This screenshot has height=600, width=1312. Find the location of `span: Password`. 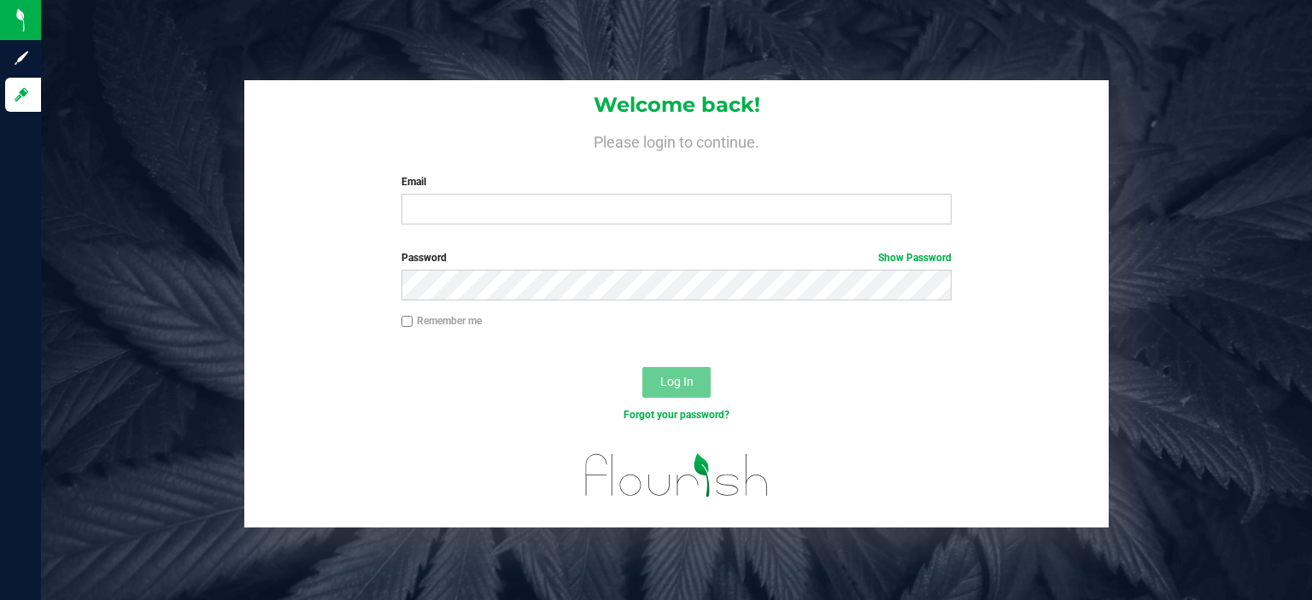

span: Password is located at coordinates (424, 258).